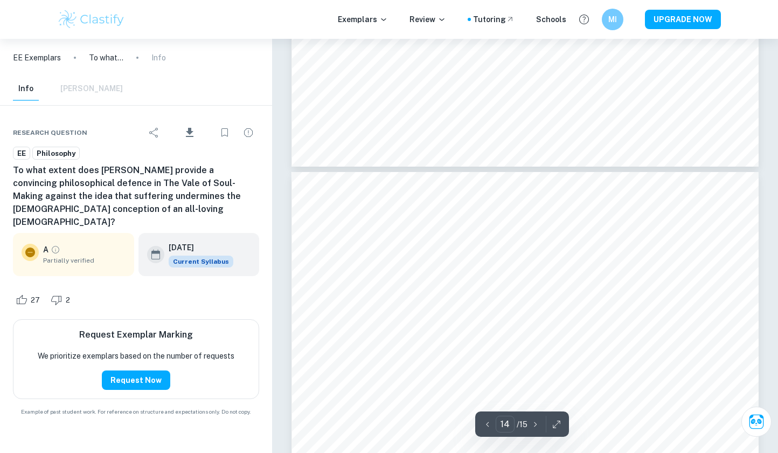  I want to click on h6: Request Exemplar Marking, so click(136, 335).